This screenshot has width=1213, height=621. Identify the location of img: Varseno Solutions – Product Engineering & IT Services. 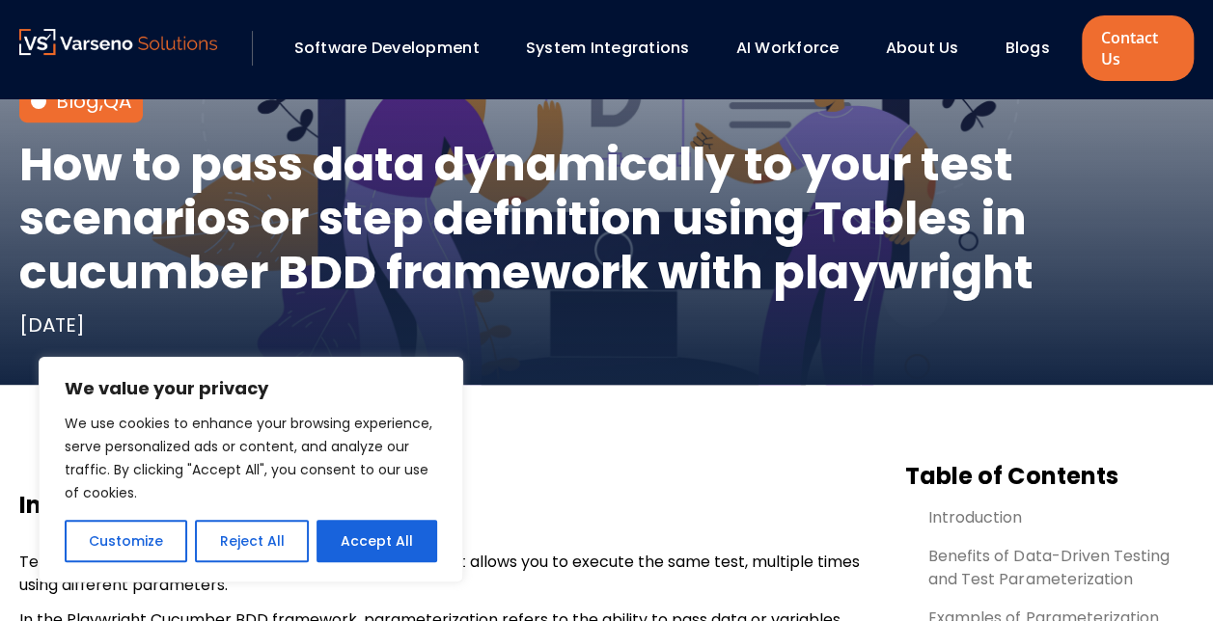
(118, 41).